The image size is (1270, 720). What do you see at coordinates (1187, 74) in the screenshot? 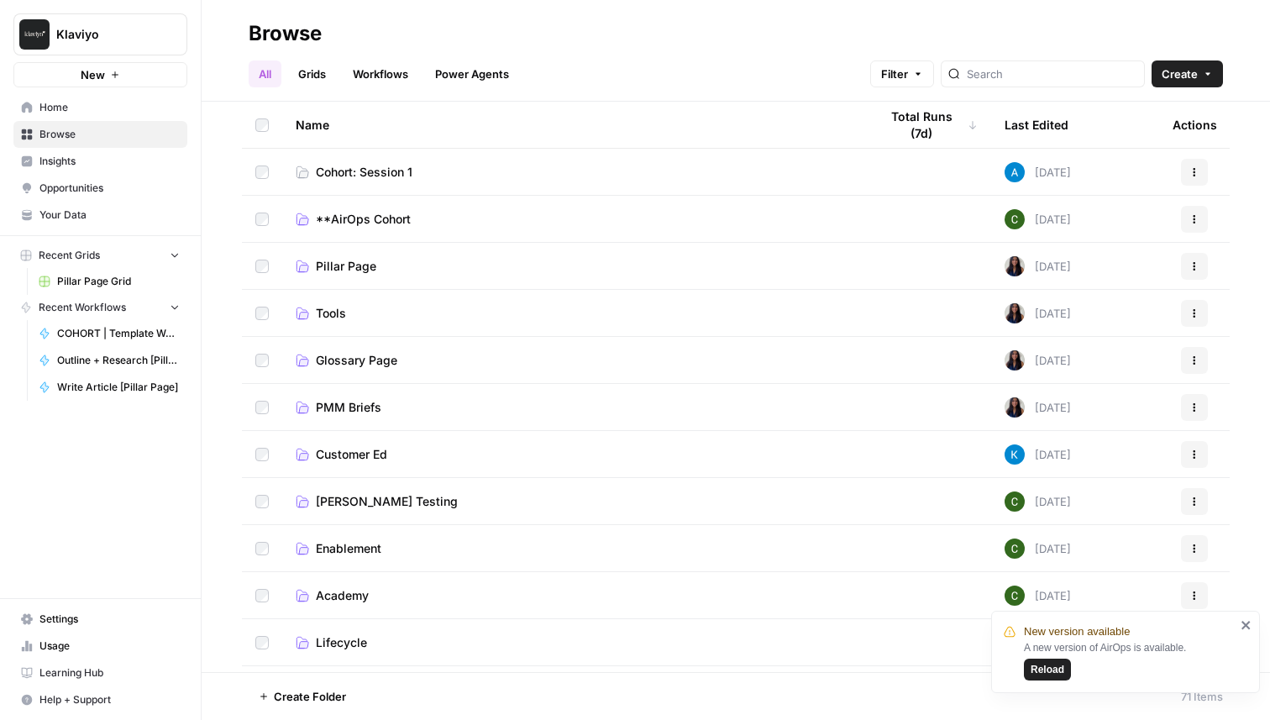
I see `button: Create` at bounding box center [1187, 74].